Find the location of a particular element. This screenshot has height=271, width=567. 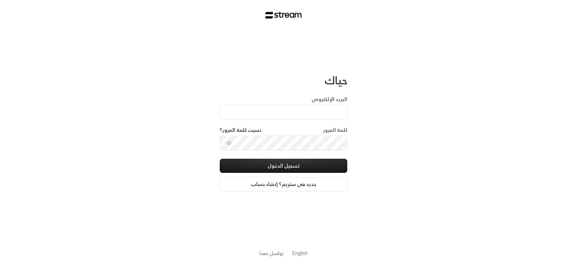

a: جديد في ستريم؟ إنشاء حساب is located at coordinates (283, 184).